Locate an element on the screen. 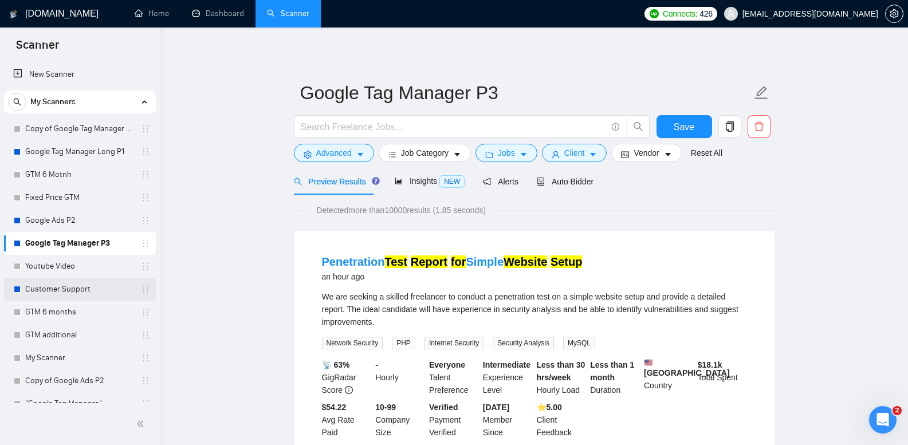 The image size is (908, 445). button: folderJobscaret-down is located at coordinates (506, 153).